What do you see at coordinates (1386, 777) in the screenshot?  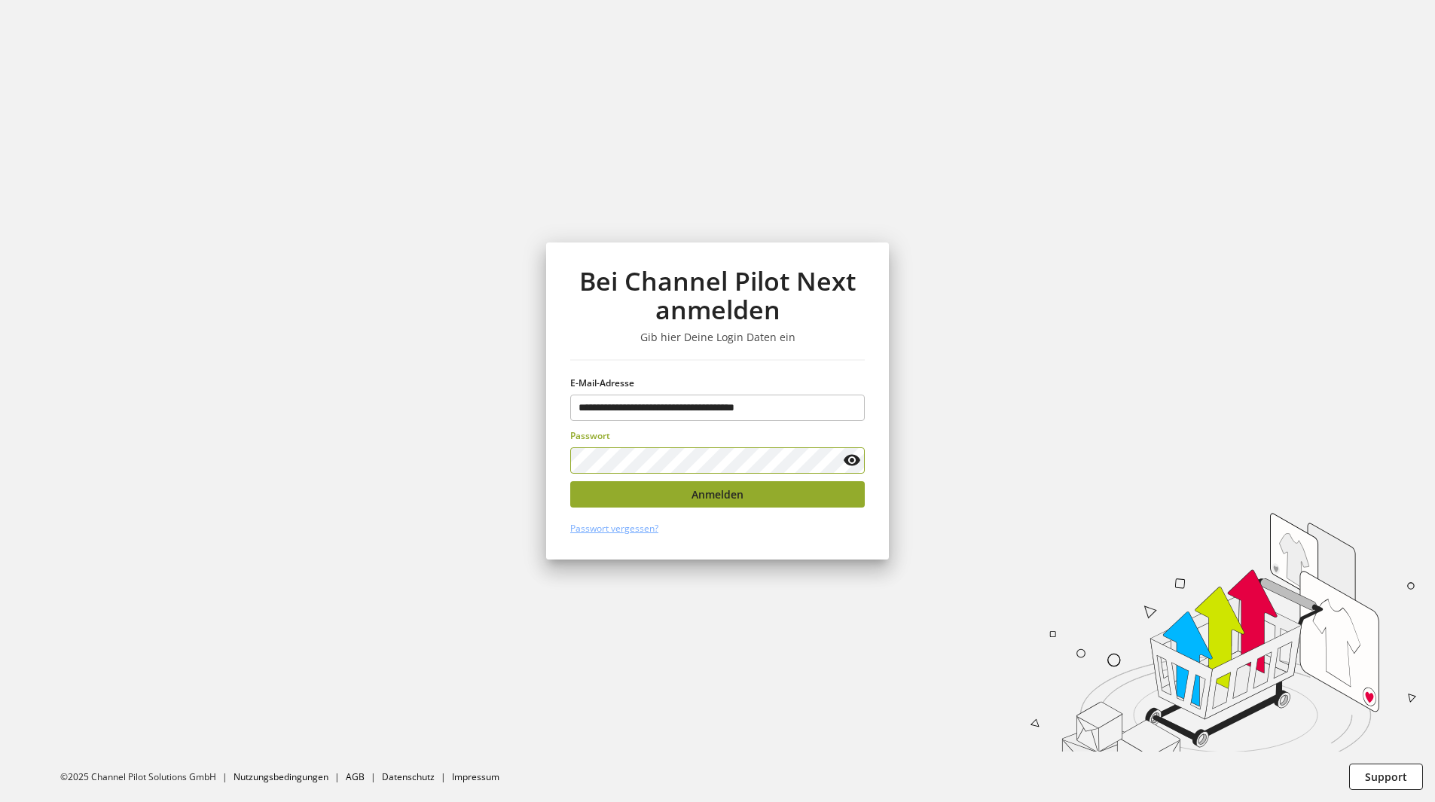 I see `span: Support` at bounding box center [1386, 777].